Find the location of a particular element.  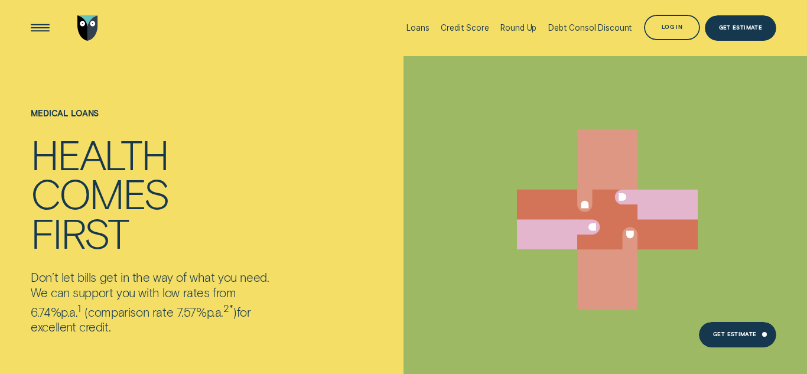

div: Credit Score is located at coordinates (465, 28).